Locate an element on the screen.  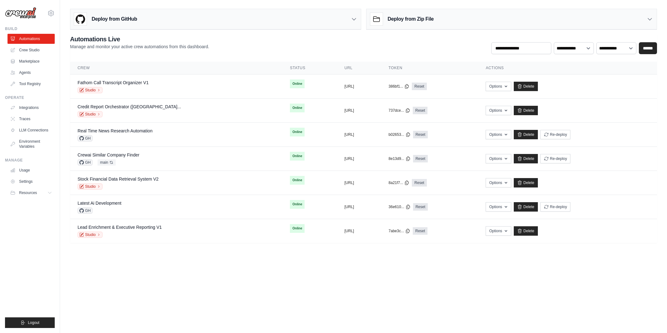
a: Traces is located at coordinates (31, 119).